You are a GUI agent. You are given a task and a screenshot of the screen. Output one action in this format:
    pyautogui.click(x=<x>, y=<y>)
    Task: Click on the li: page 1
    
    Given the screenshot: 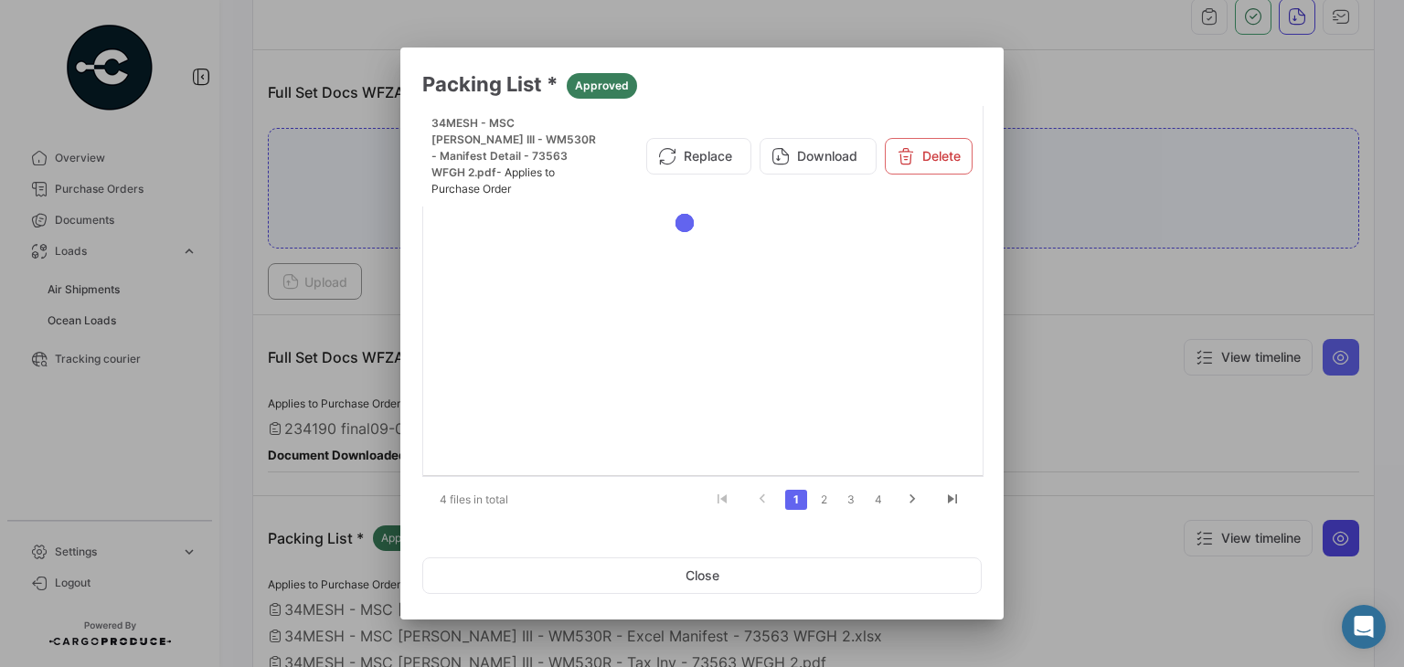 What is the action you would take?
    pyautogui.click(x=796, y=500)
    